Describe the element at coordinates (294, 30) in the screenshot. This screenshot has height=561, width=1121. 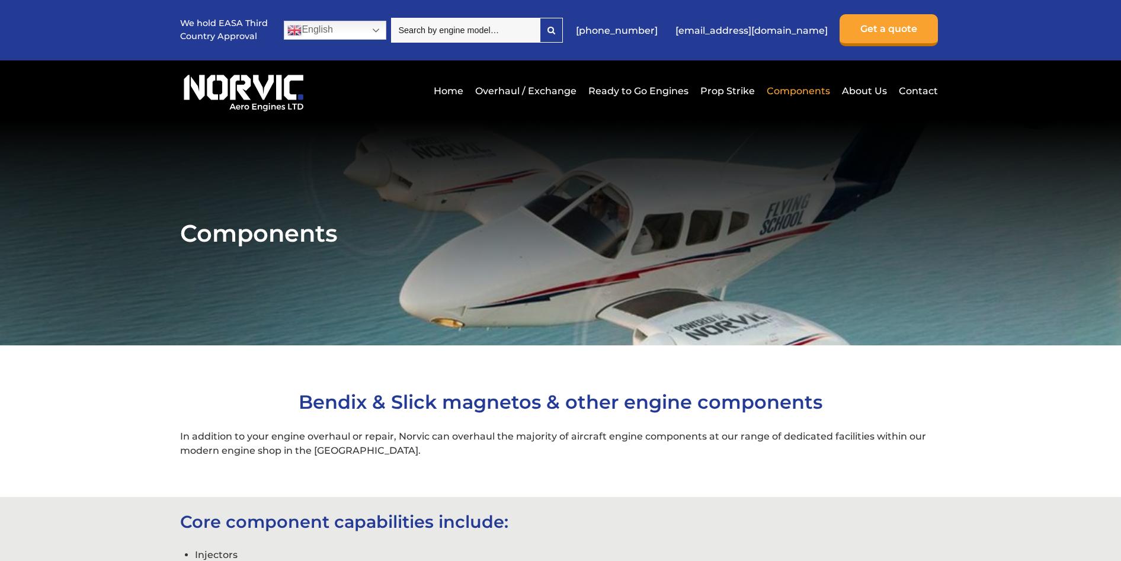
I see `img: en` at that location.